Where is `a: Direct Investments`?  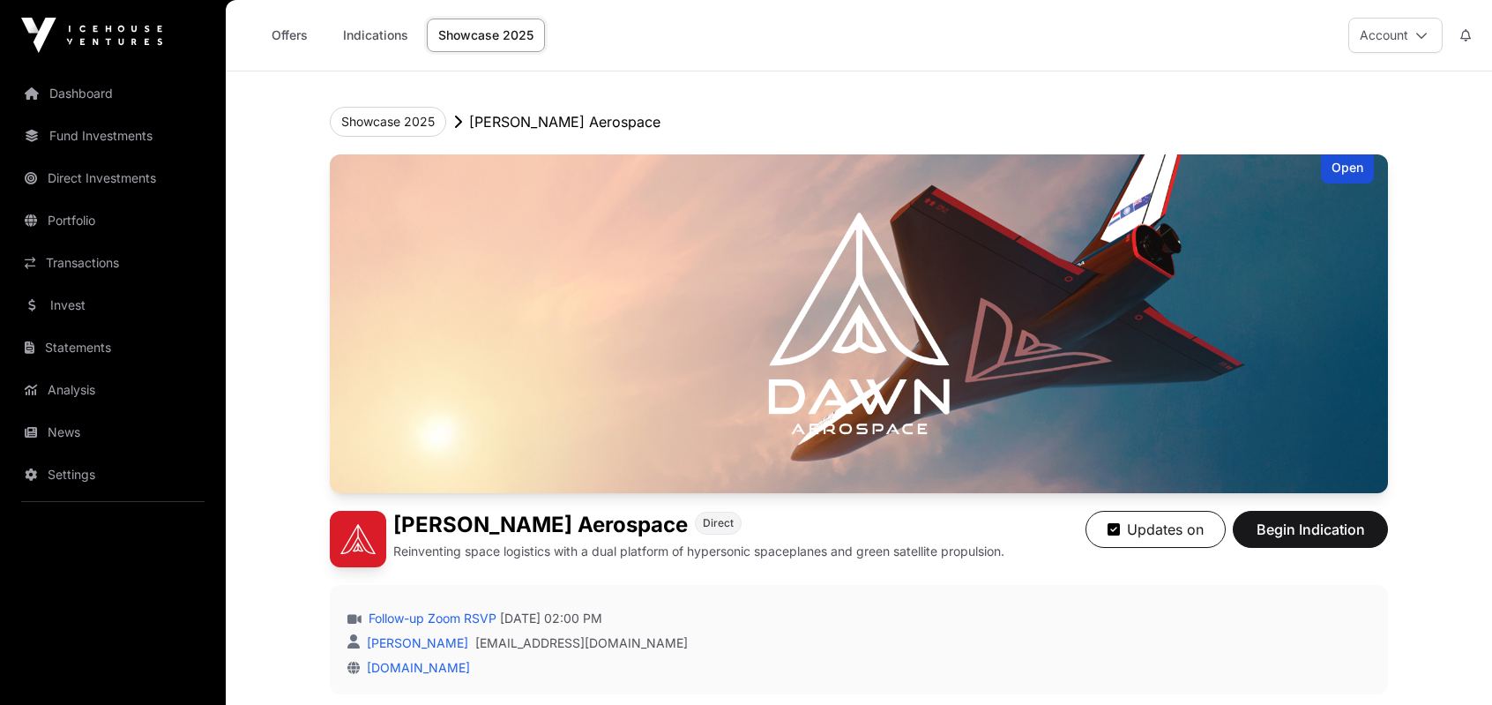 a: Direct Investments is located at coordinates (113, 178).